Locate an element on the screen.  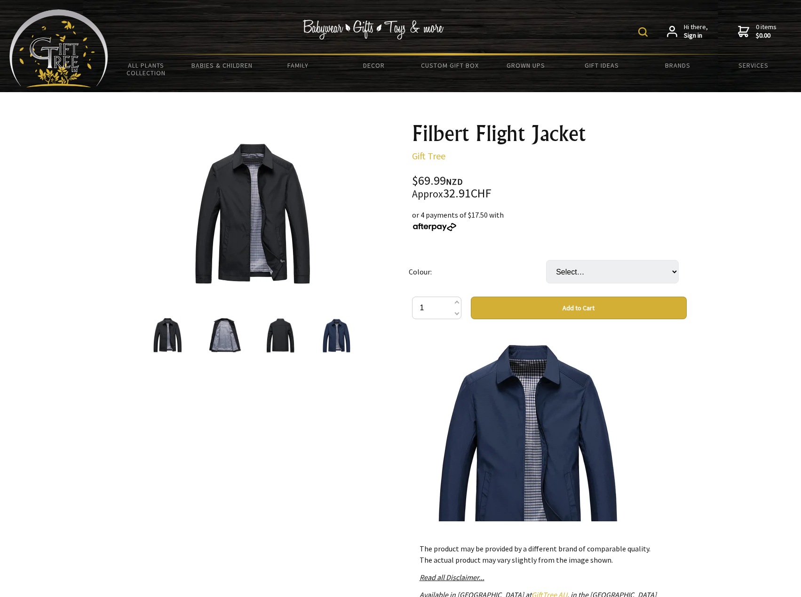
strong: $0.00 is located at coordinates (766, 36).